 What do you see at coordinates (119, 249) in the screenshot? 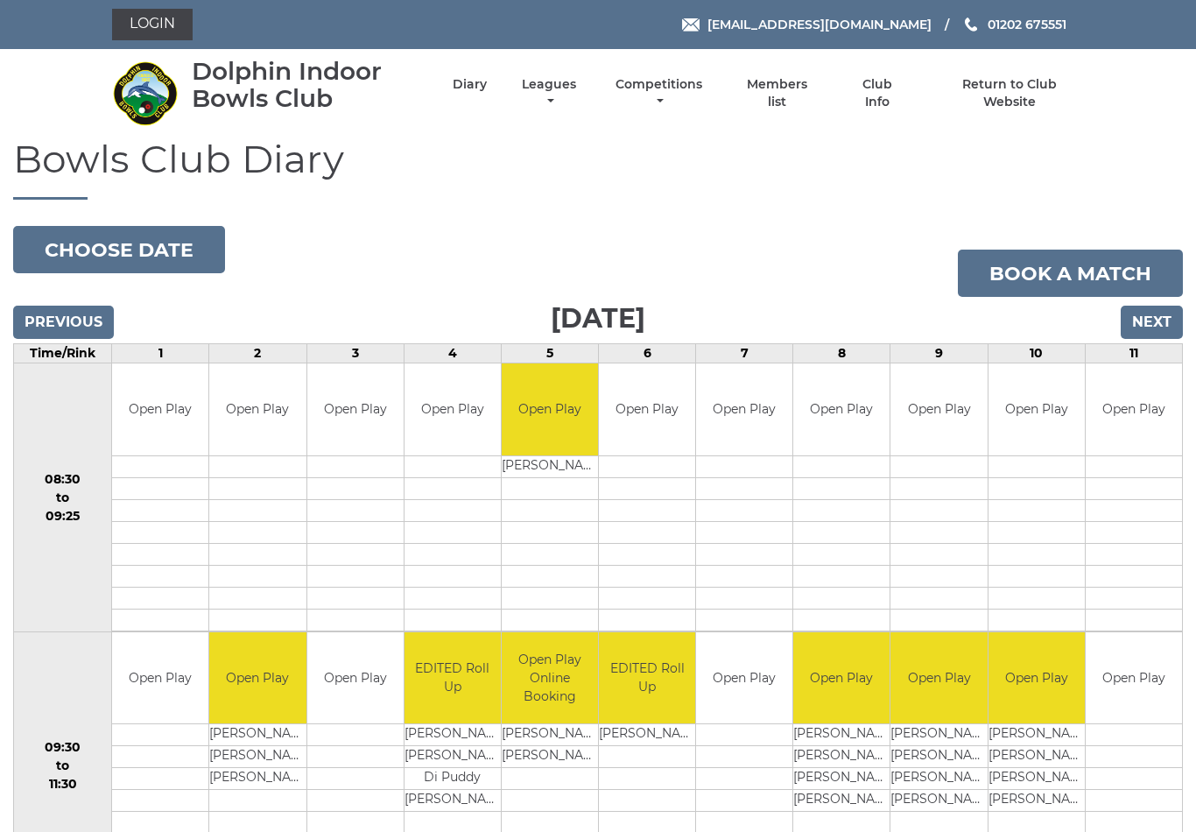
I see `button: Choose date` at bounding box center [119, 249].